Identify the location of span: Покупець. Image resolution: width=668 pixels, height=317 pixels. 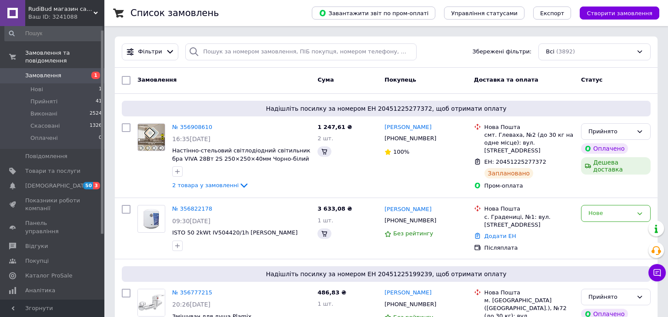
(400, 80).